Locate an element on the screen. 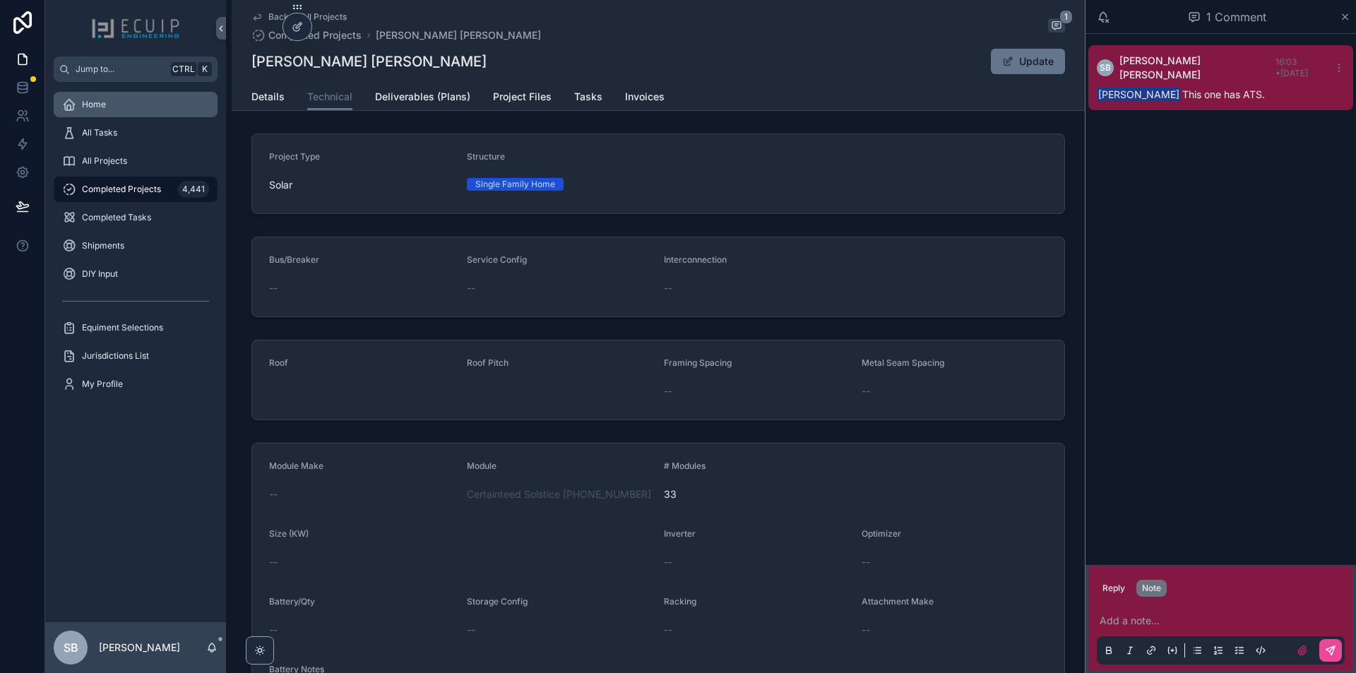  a: My Profile is located at coordinates (136, 384).